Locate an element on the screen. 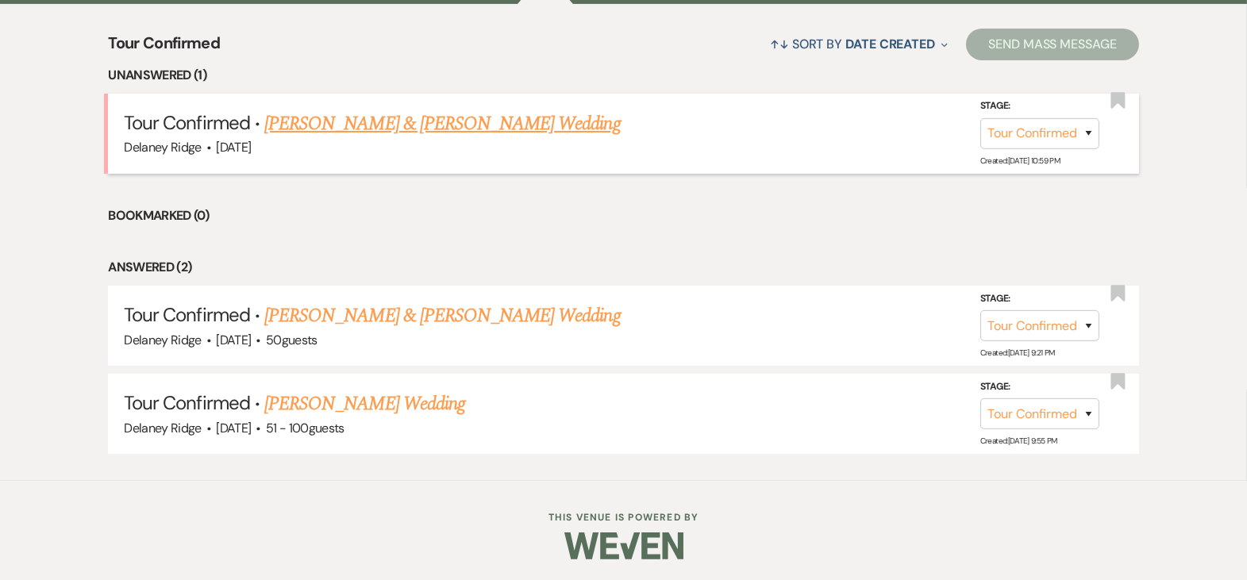 Image resolution: width=1247 pixels, height=580 pixels. li: Bookmarked (0) is located at coordinates (623, 216).